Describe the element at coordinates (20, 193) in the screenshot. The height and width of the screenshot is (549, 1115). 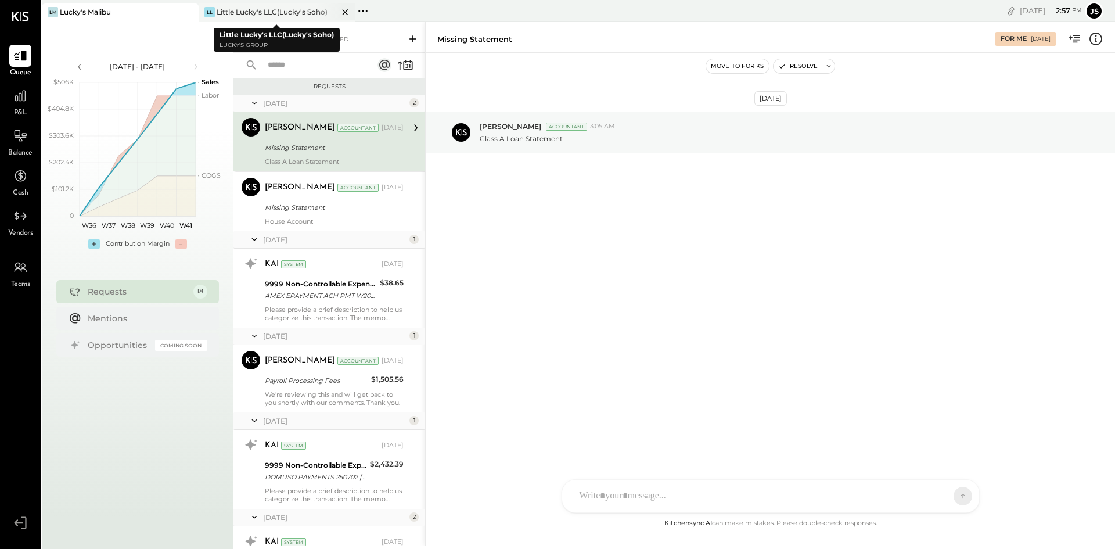
I see `span: Cash` at that location.